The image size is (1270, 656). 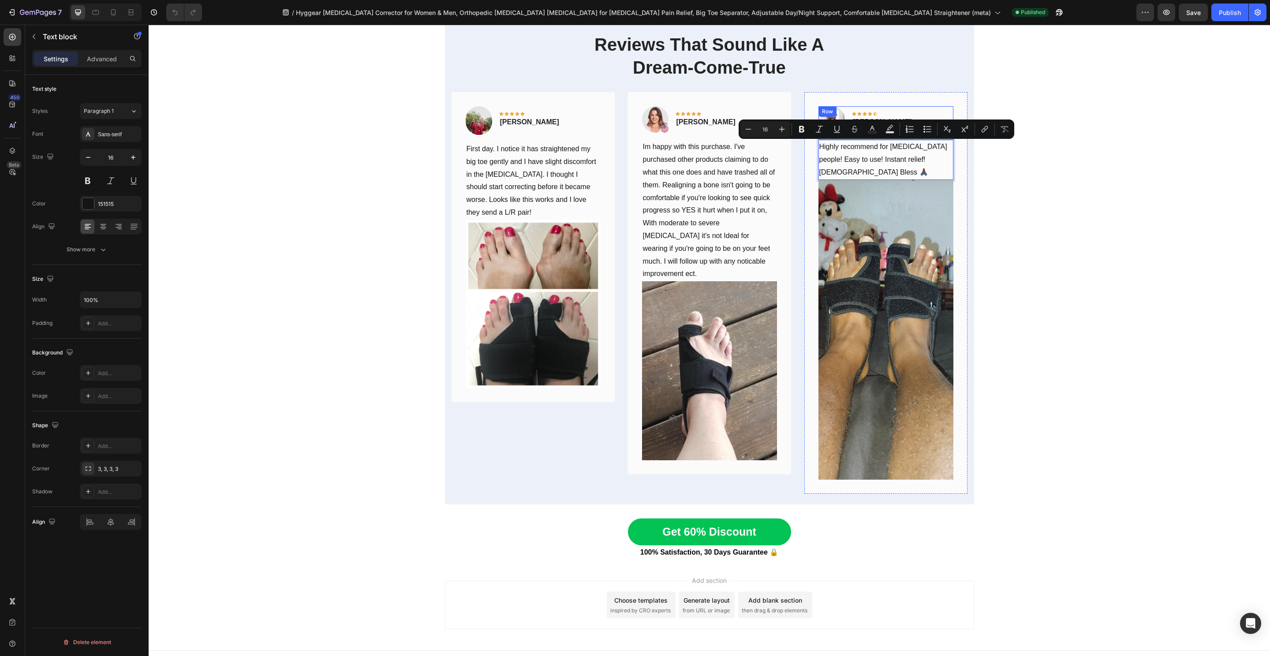 What do you see at coordinates (737, 305) in the screenshot?
I see `img: gempages_524222768674243719-7eec36d0-768c-43db-be20-b18be3d26818.jpg` at bounding box center [737, 305].